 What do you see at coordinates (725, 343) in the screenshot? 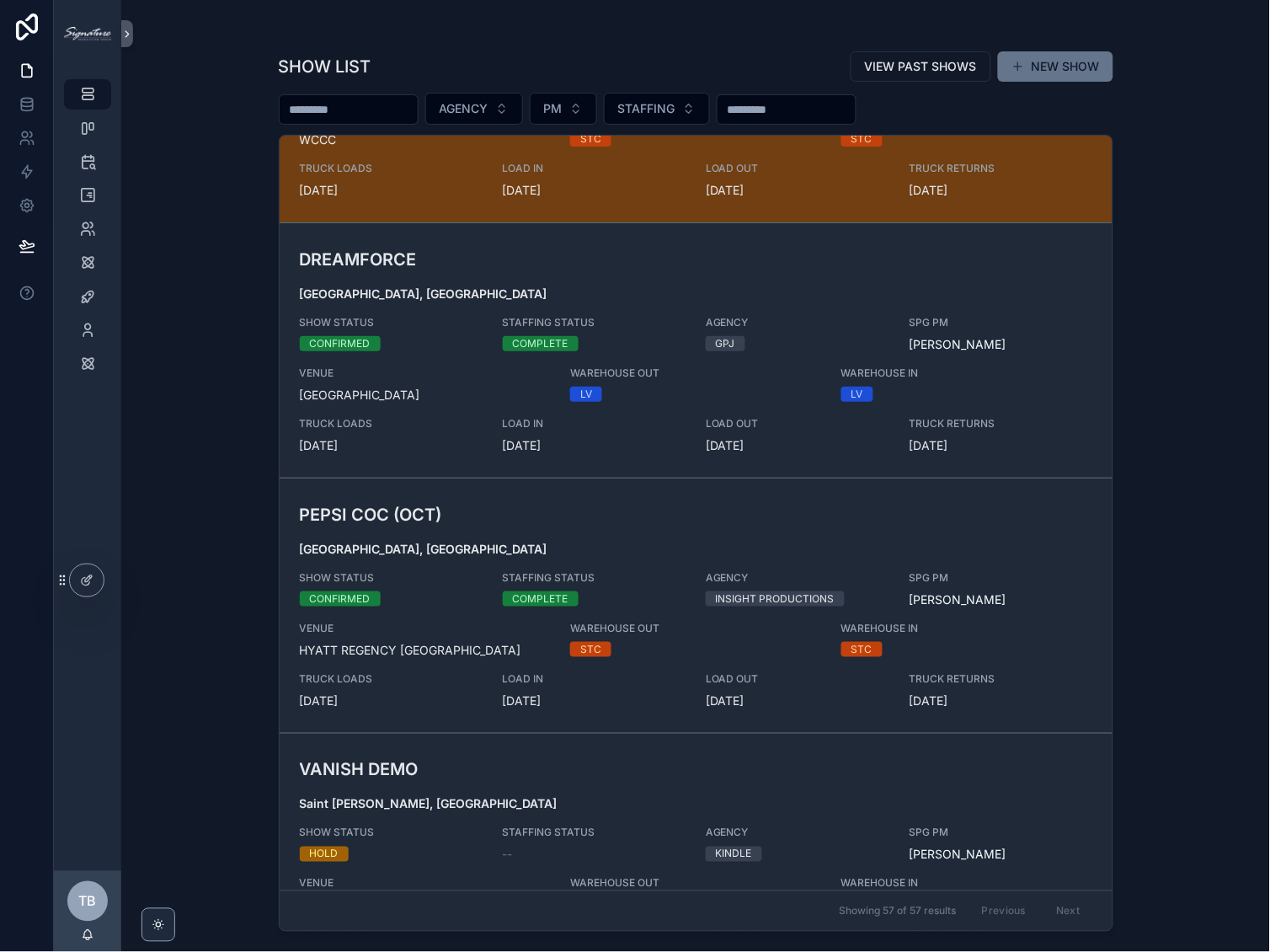
I see `div: GPJ` at bounding box center [725, 343].